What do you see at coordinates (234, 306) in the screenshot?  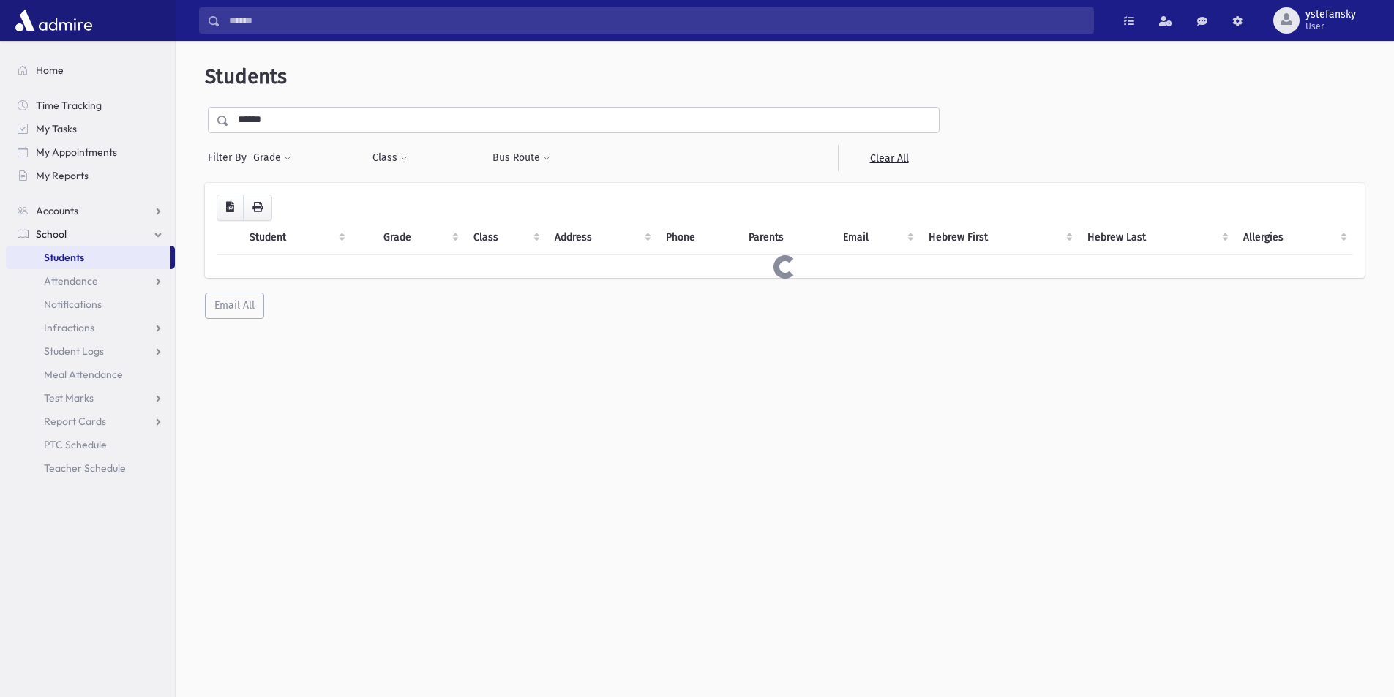 I see `button: Email All` at bounding box center [234, 306].